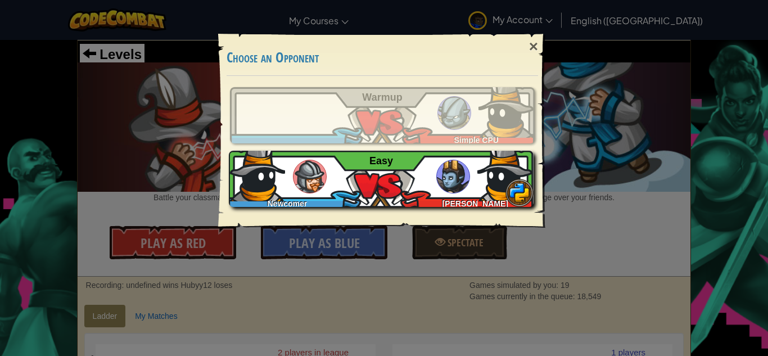  I want to click on img: humans_ladder_easy.png, so click(310, 177).